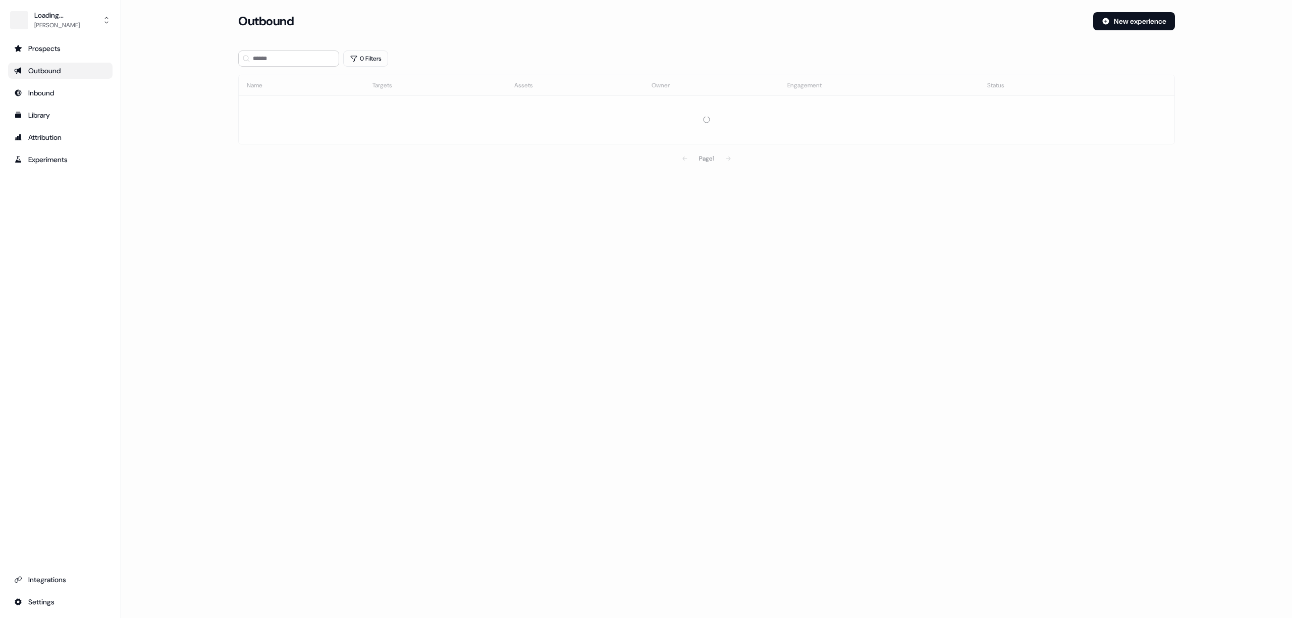  What do you see at coordinates (60, 48) in the screenshot?
I see `div: Prospects` at bounding box center [60, 48].